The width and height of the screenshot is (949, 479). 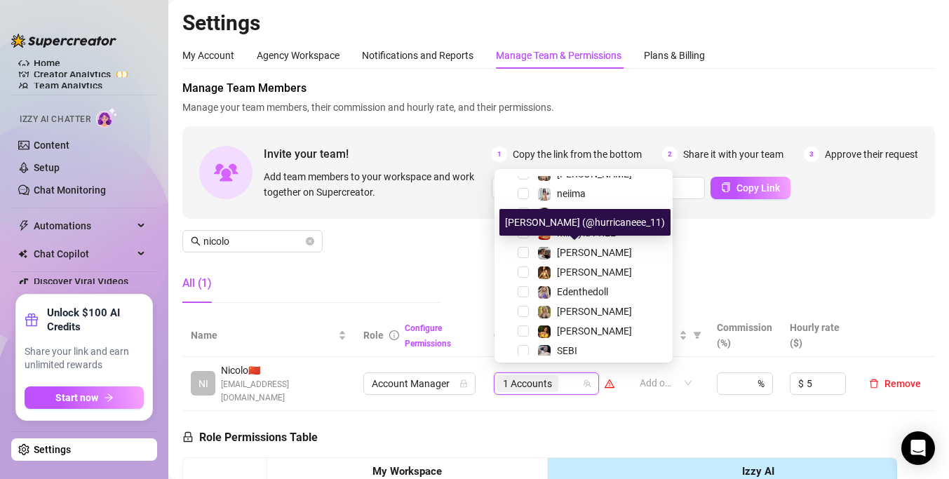 What do you see at coordinates (544, 194) in the screenshot?
I see `img: neiima` at bounding box center [544, 194].